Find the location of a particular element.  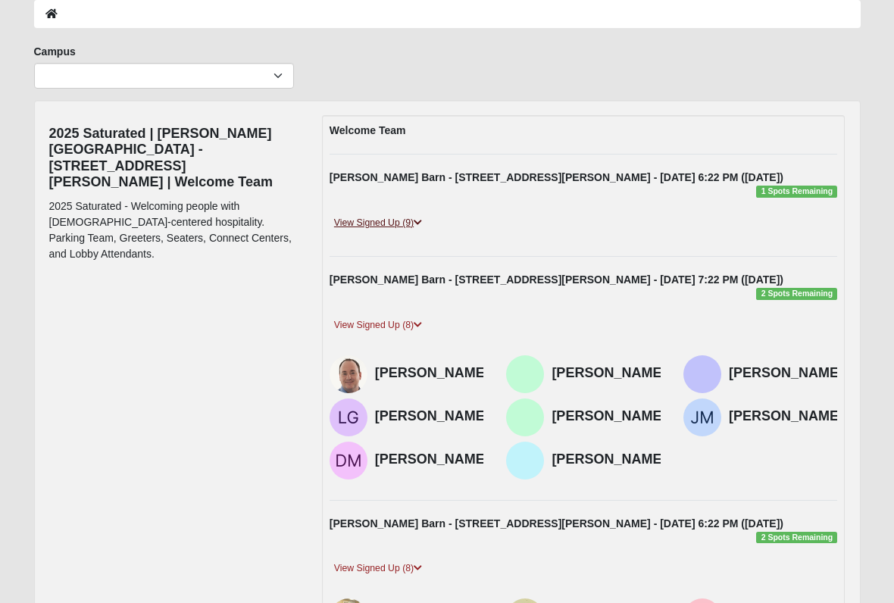

img: Jim McKeithen is located at coordinates (703, 418).